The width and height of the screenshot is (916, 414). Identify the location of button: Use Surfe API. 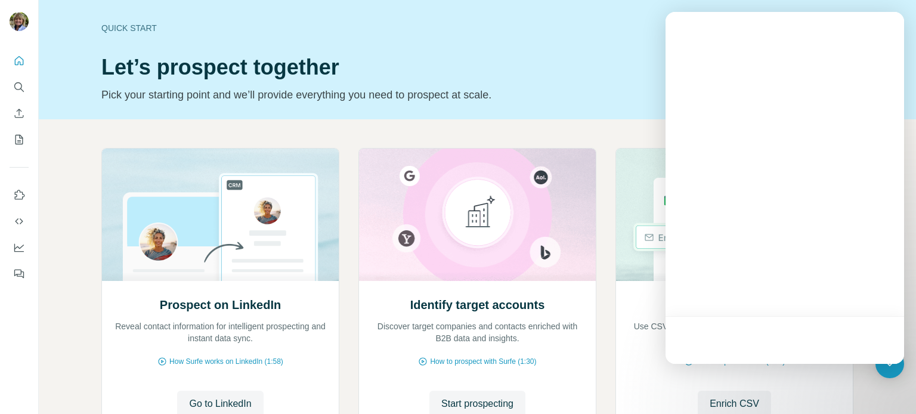
(19, 221).